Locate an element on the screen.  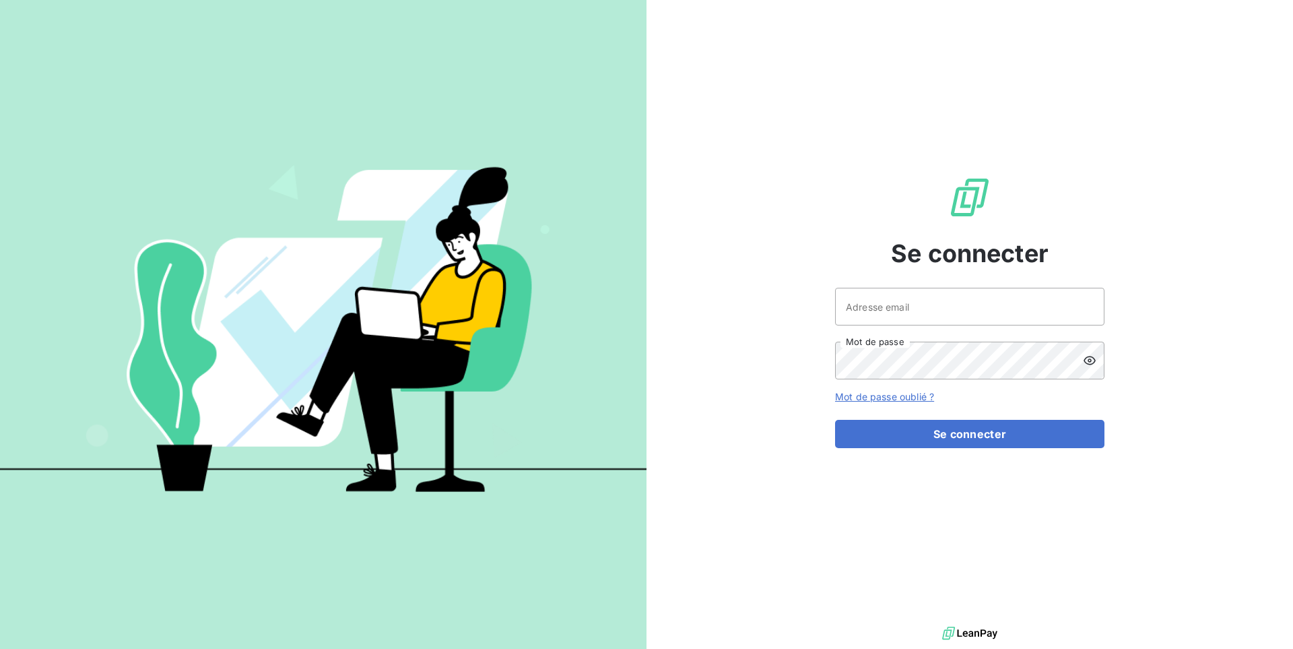
a: Mot de passe oublié ? is located at coordinates (884, 396).